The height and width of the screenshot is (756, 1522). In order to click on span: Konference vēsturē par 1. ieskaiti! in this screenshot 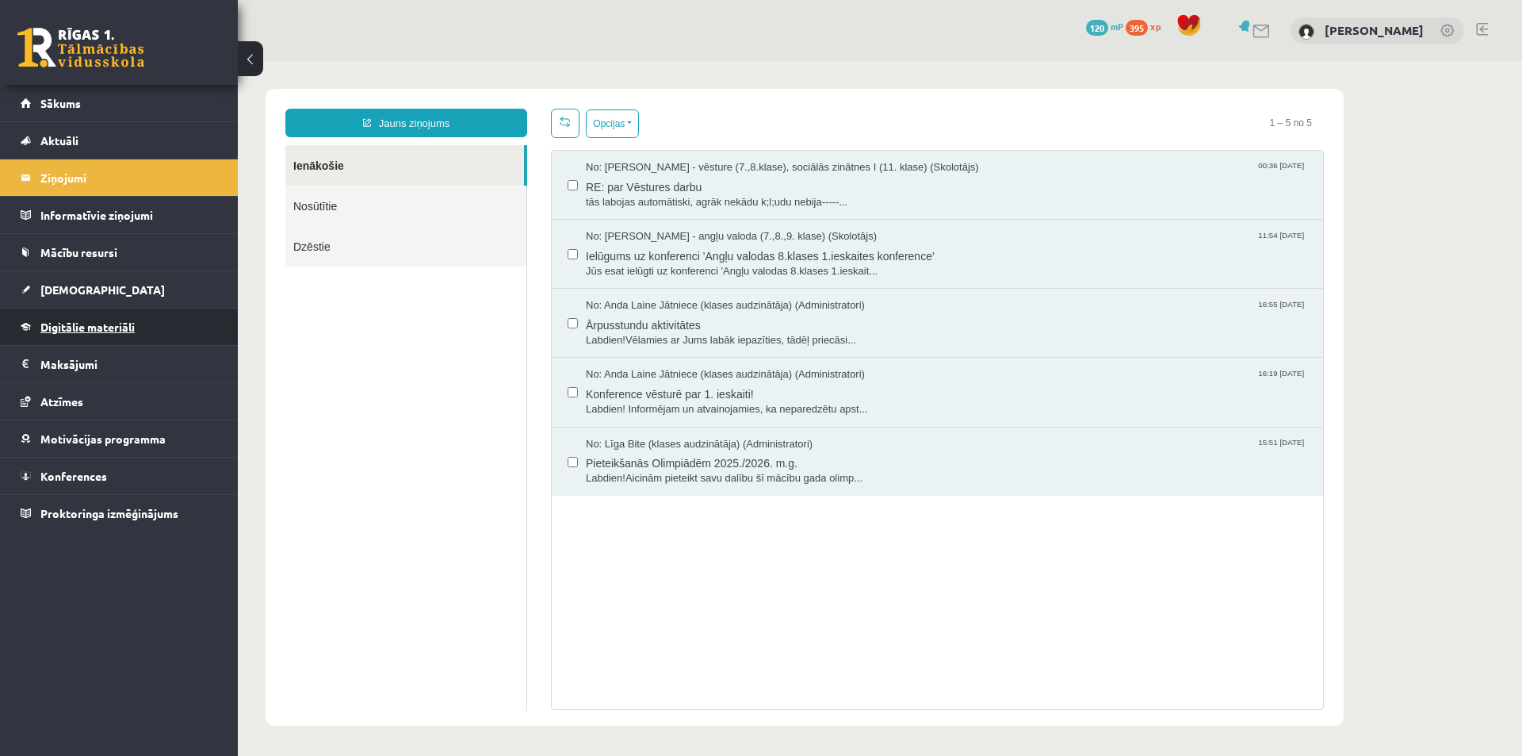, I will do `click(709, 331)`.